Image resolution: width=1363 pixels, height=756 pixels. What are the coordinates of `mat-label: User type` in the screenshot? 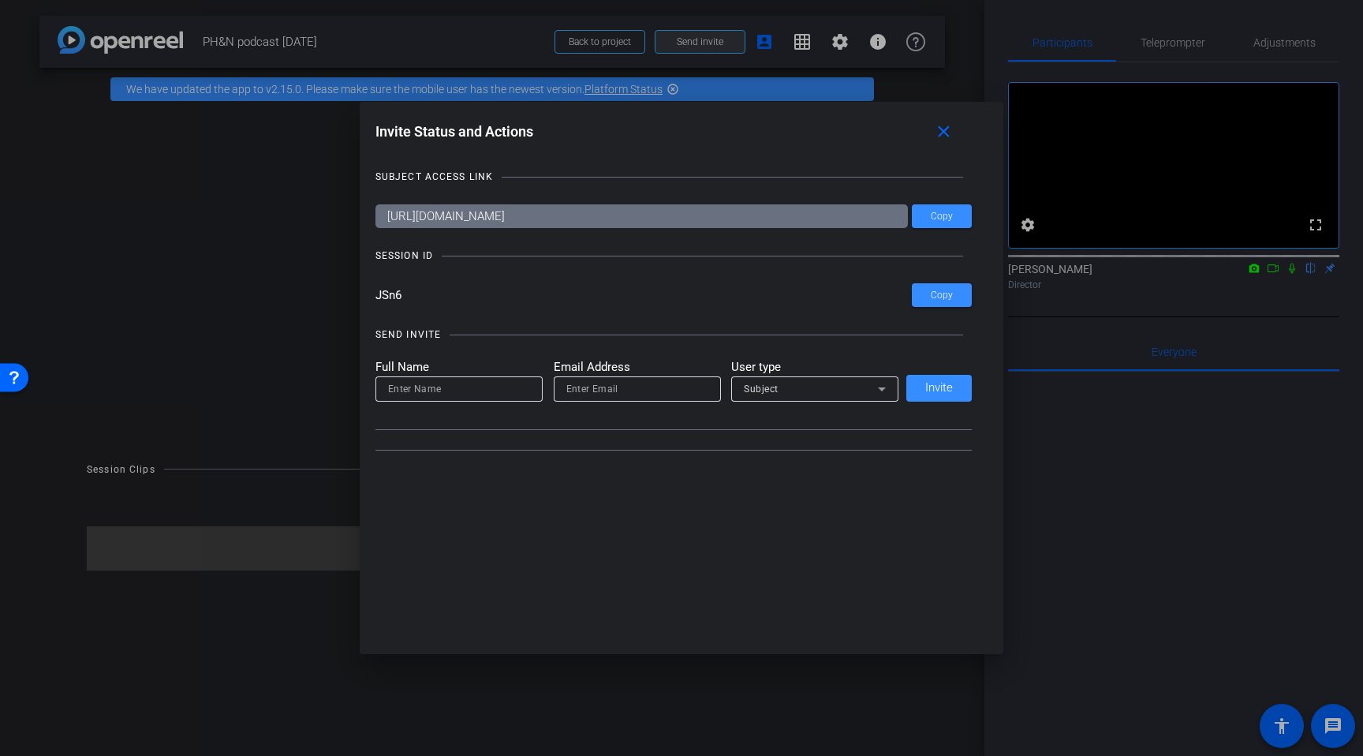 It's located at (815, 367).